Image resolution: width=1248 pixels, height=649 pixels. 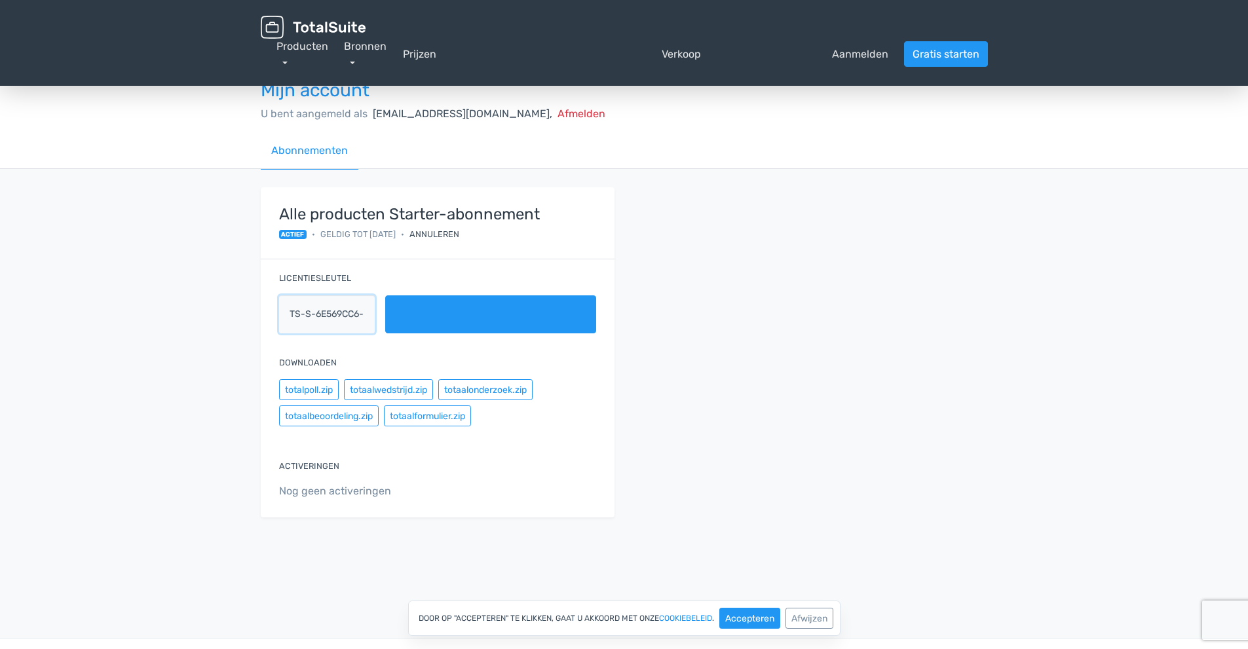 I want to click on img: logo_orange.svg, so click(x=26, y=26).